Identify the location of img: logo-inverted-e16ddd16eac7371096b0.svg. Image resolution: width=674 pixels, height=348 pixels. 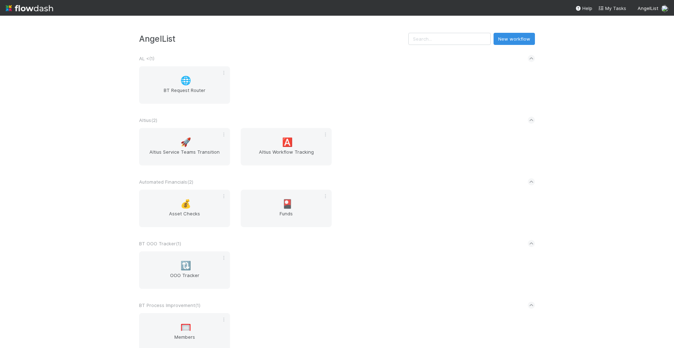
(29, 8).